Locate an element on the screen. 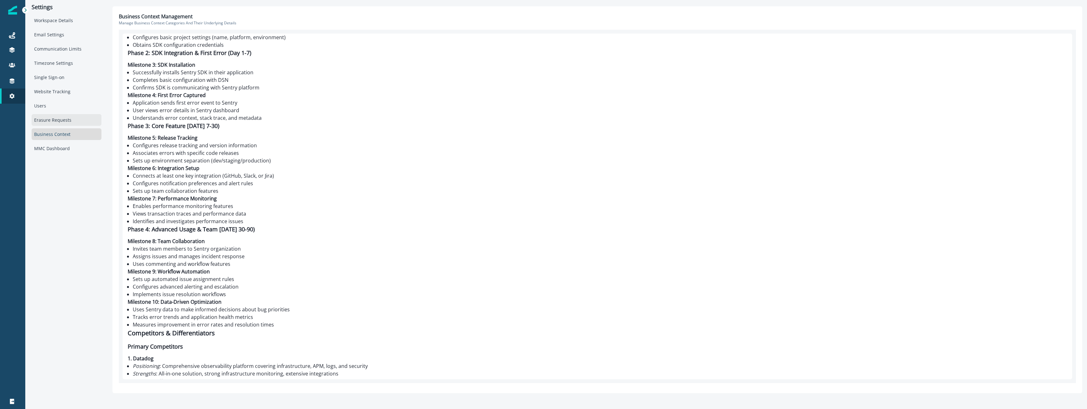 Image resolution: width=1087 pixels, height=409 pixels. li: Uses commenting and workflow features is located at coordinates (600, 264).